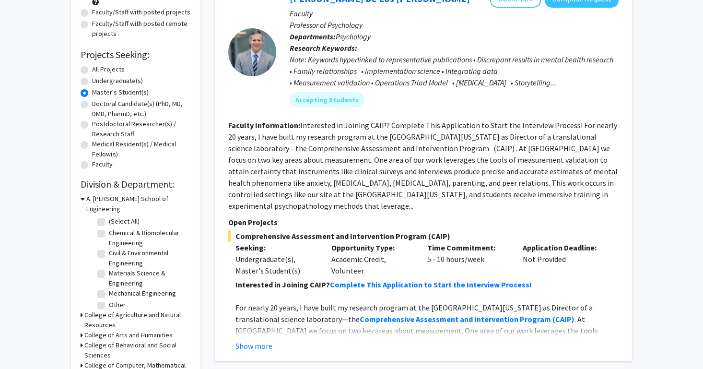  What do you see at coordinates (136, 184) in the screenshot?
I see `h2: Division & Department:` at bounding box center [136, 184].